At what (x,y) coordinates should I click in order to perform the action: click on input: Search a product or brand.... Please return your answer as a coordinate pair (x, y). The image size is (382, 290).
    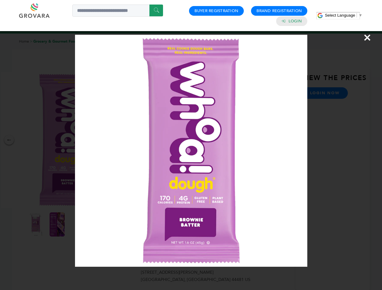
    Looking at the image, I should click on (118, 11).